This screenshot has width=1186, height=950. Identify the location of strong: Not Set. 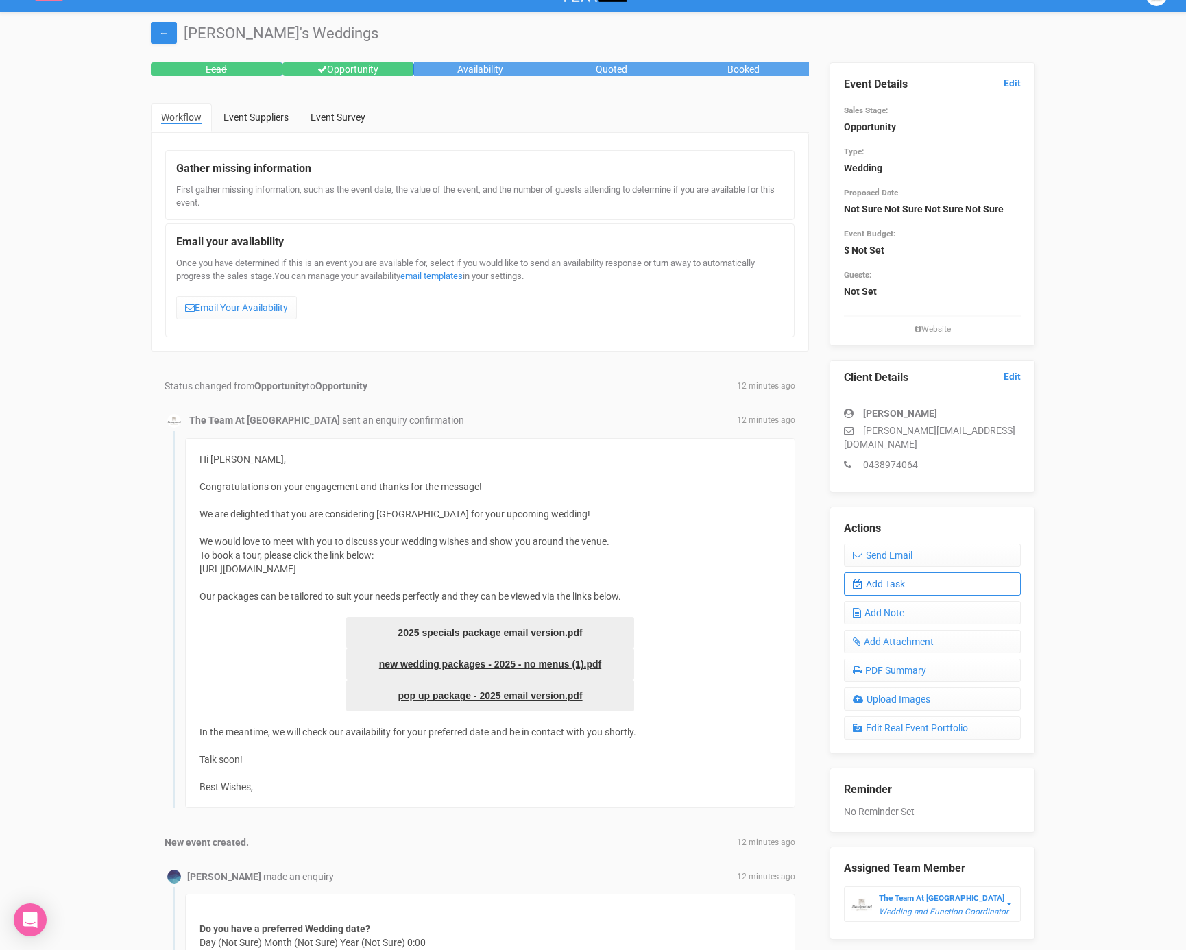
(860, 291).